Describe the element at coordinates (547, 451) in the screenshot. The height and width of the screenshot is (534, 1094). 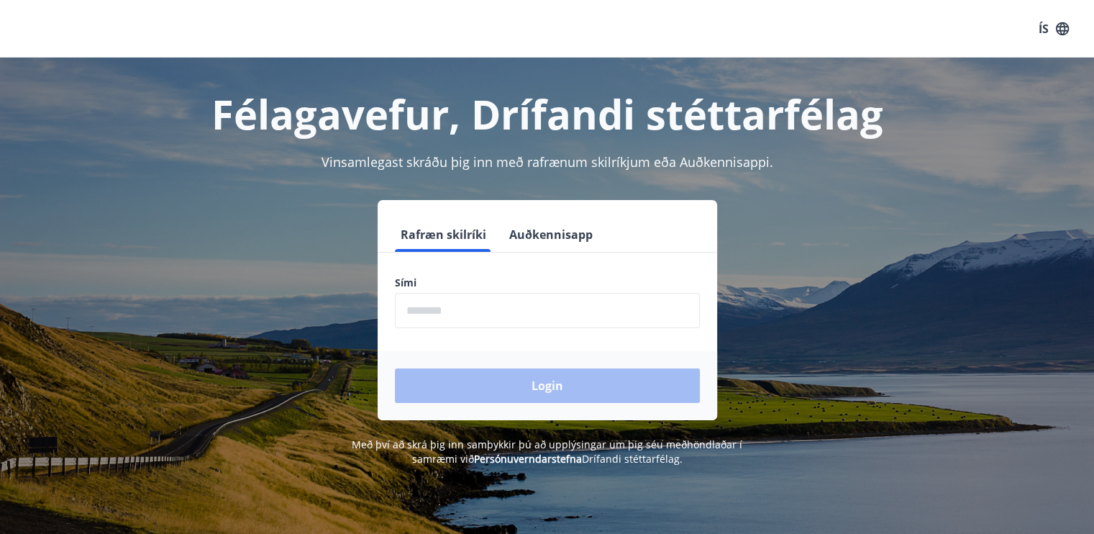
I see `span: Með því að skrá þig inn samþykkir þú að upplýsingar um þig séu meðhöndlaðar í samræmi við Drífand...` at that location.